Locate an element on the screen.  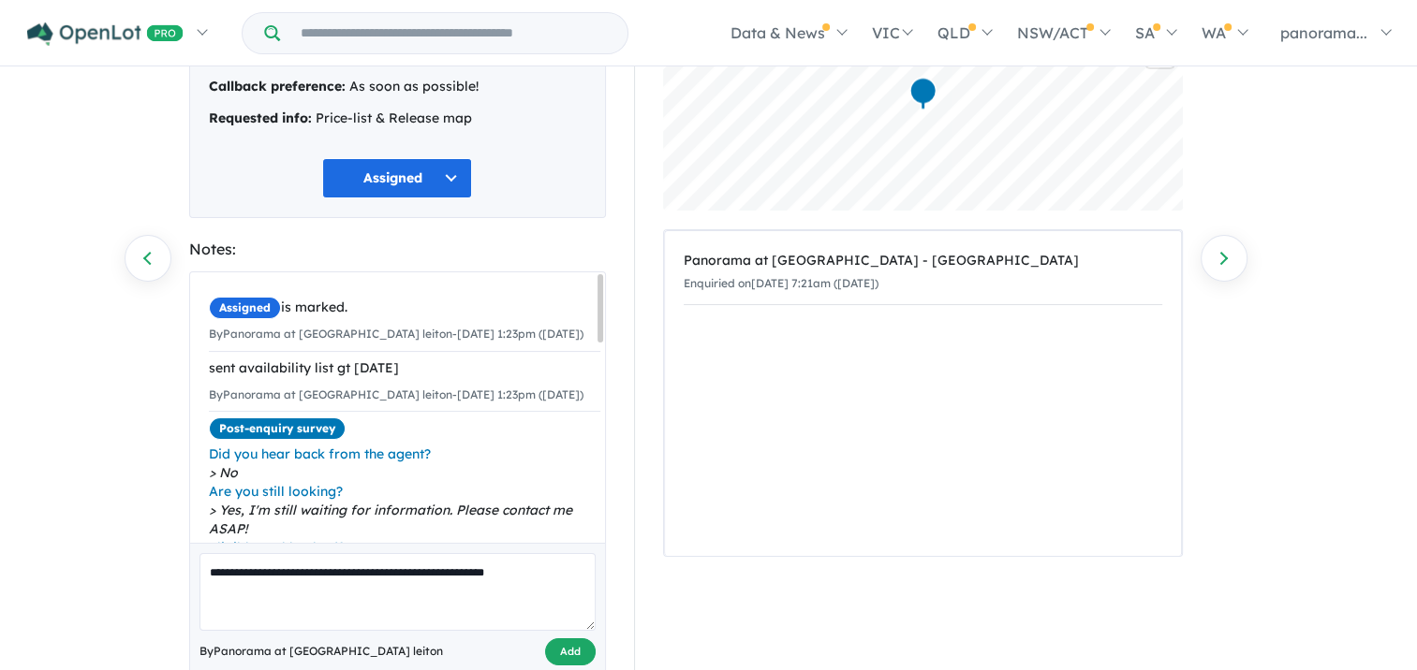
div: Map marker is located at coordinates (922, 94).